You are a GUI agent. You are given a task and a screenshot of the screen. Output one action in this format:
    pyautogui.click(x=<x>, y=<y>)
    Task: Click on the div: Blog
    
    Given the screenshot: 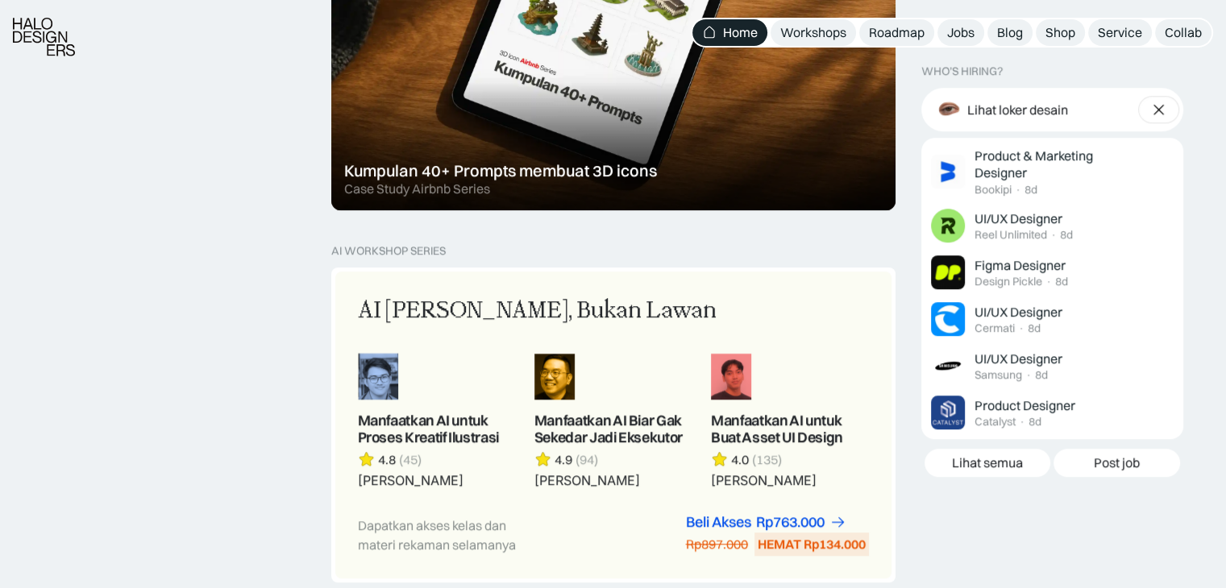 What is the action you would take?
    pyautogui.click(x=1010, y=32)
    